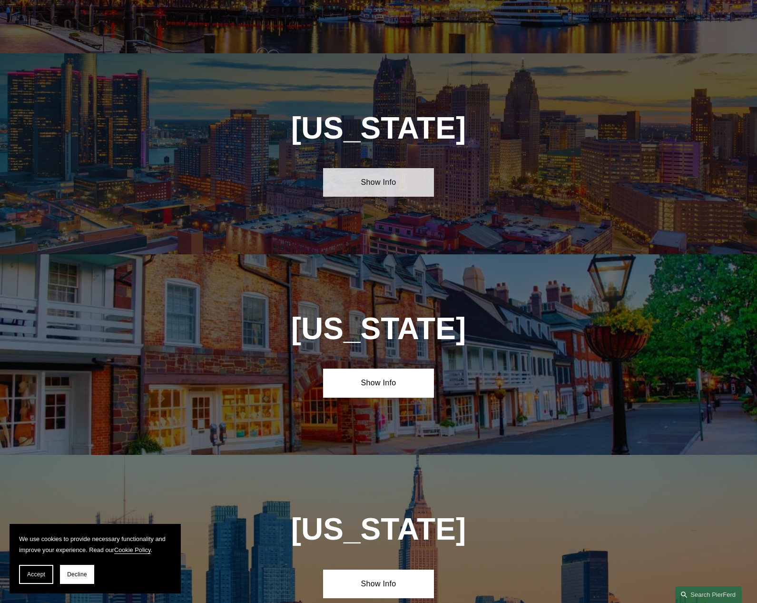  What do you see at coordinates (132, 549) in the screenshot?
I see `a: Cookie Policy` at bounding box center [132, 549].